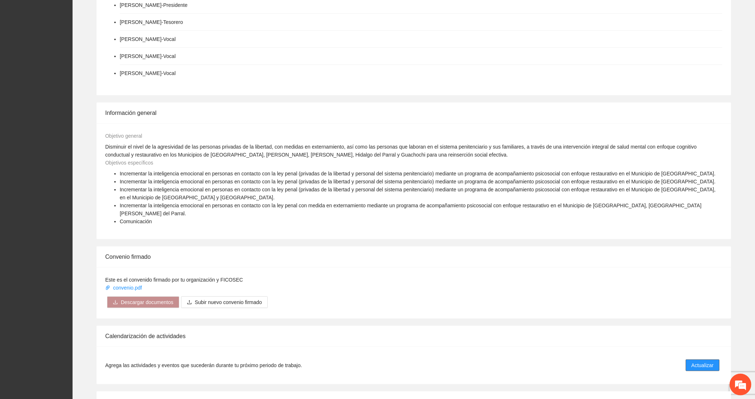 This screenshot has width=755, height=399. I want to click on a: convenio.pdf, so click(124, 288).